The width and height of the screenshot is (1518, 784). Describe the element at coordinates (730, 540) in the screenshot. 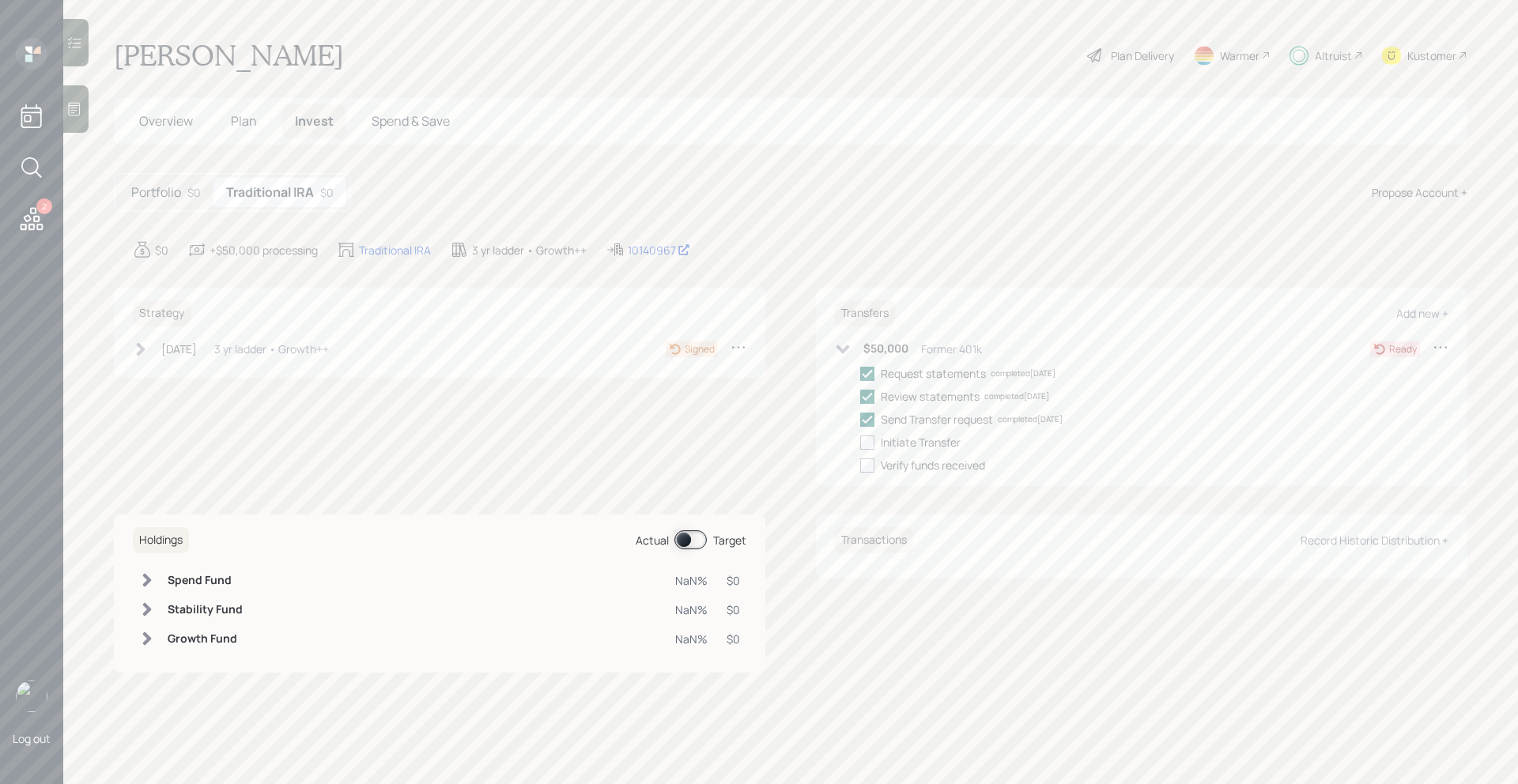

I see `div: Target` at that location.